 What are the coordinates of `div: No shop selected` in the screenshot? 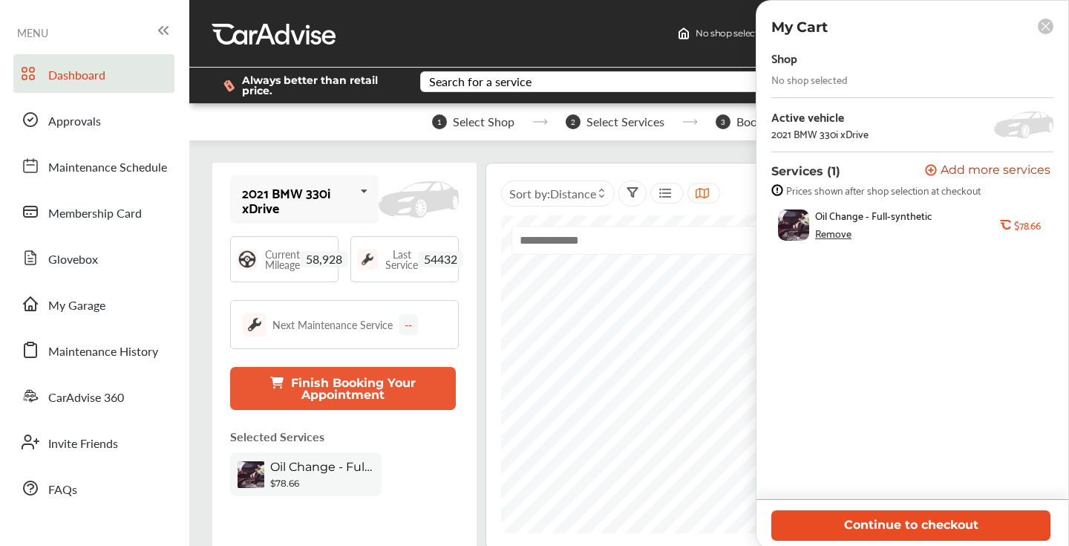 It's located at (809, 79).